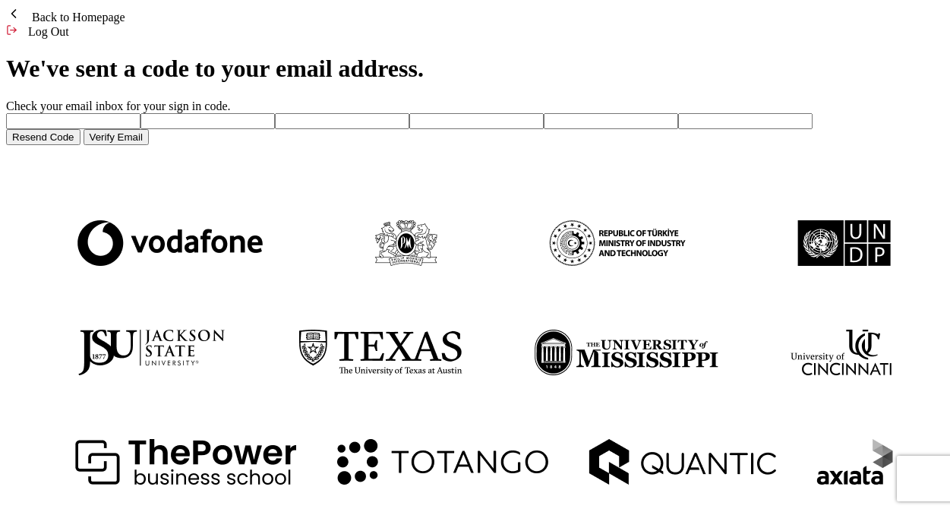 Image resolution: width=950 pixels, height=512 pixels. Describe the element at coordinates (116, 137) in the screenshot. I see `span: Verify Email` at that location.